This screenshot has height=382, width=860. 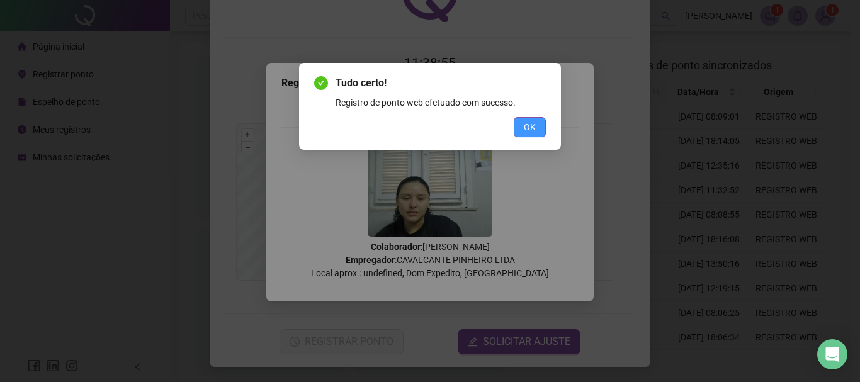 What do you see at coordinates (321, 83) in the screenshot?
I see `span: check-circle` at bounding box center [321, 83].